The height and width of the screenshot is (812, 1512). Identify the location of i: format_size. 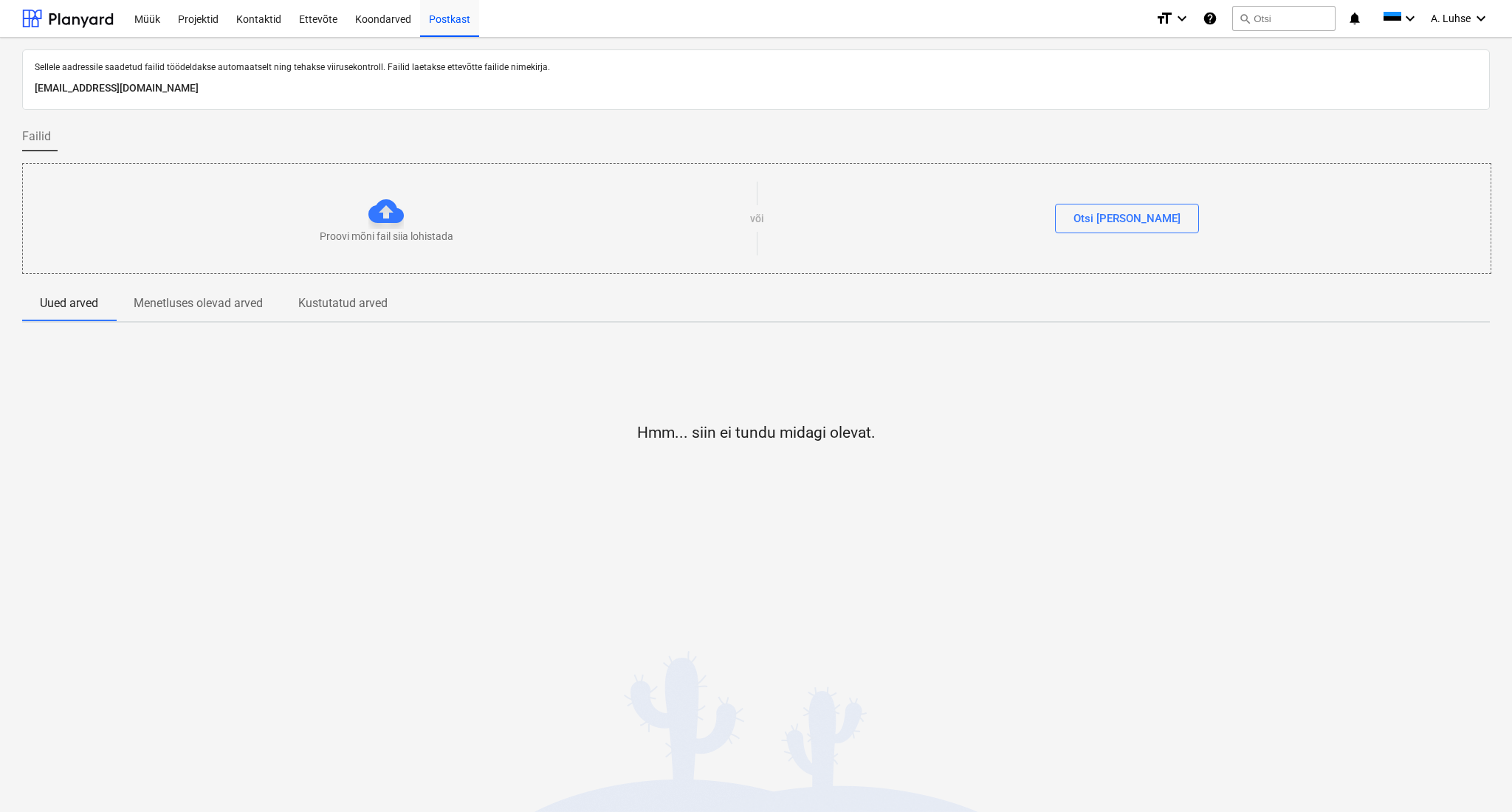
(1164, 19).